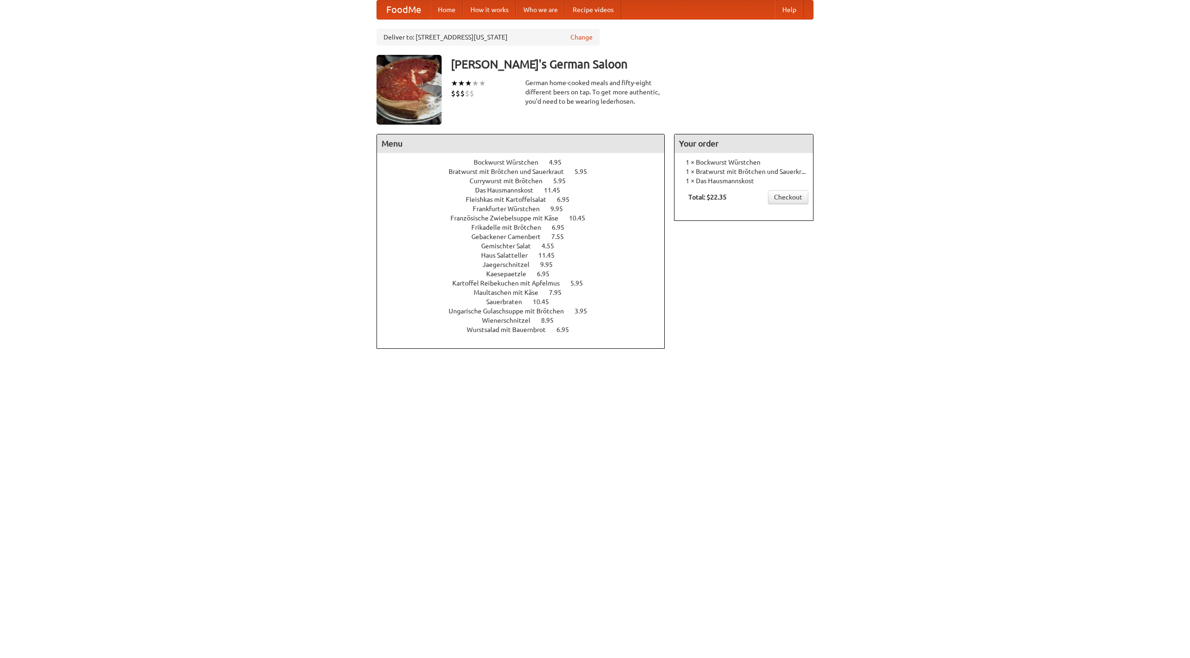 The image size is (1190, 658). I want to click on b: Total: $22.35, so click(707, 197).